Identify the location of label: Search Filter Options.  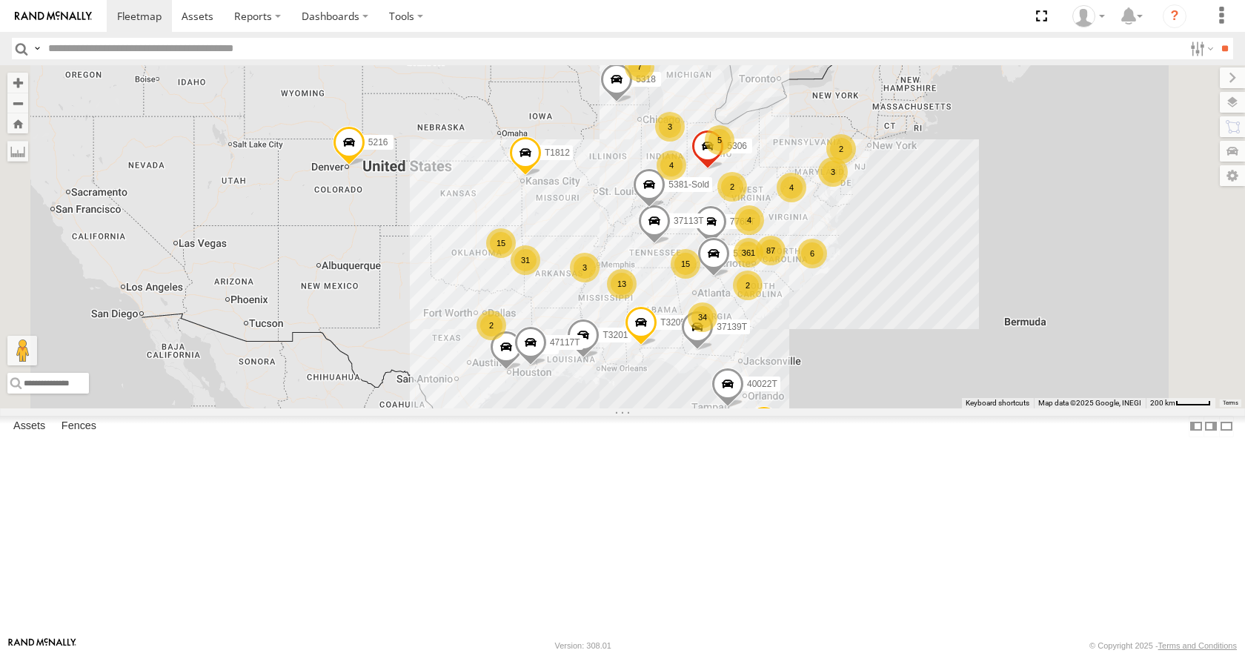
(1200, 48).